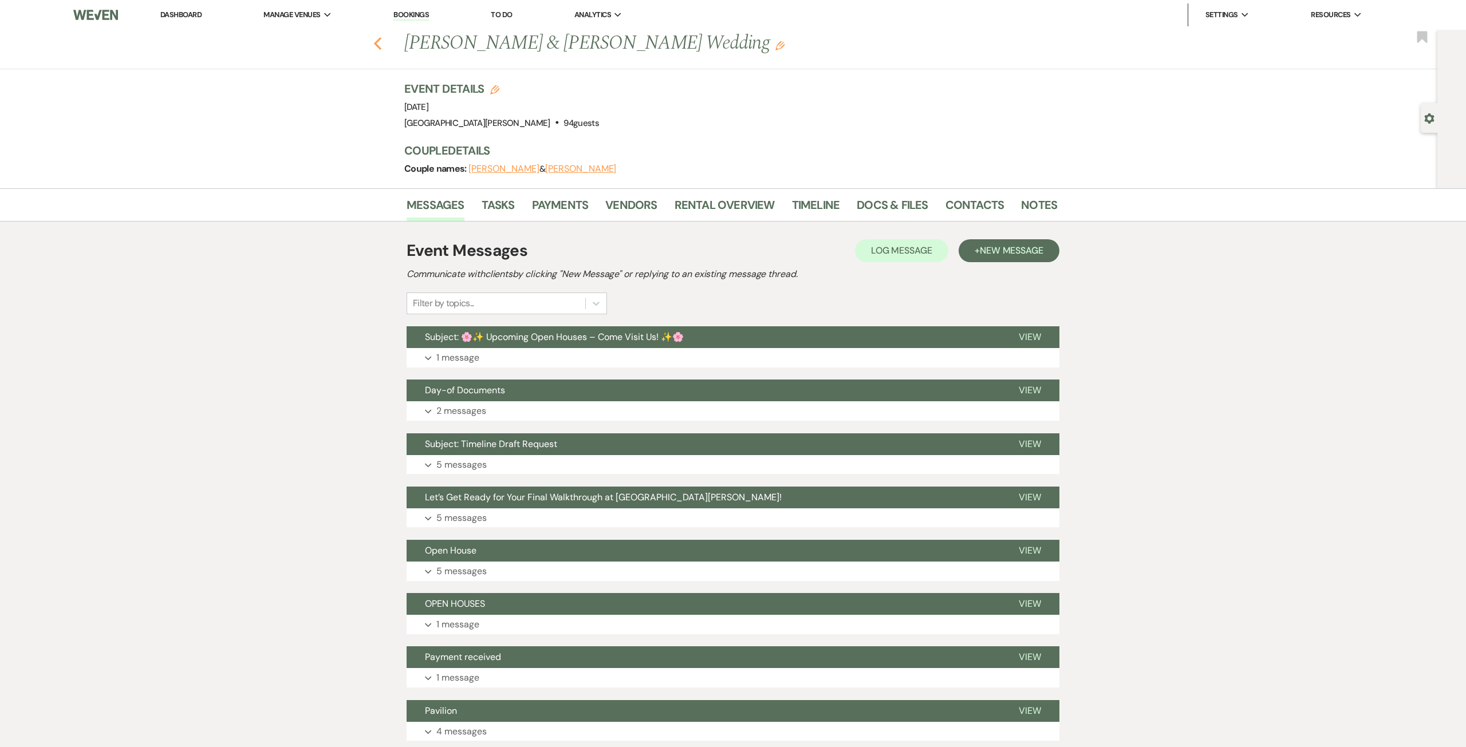  I want to click on button: Subject: Timeline Draft Request, so click(703, 444).